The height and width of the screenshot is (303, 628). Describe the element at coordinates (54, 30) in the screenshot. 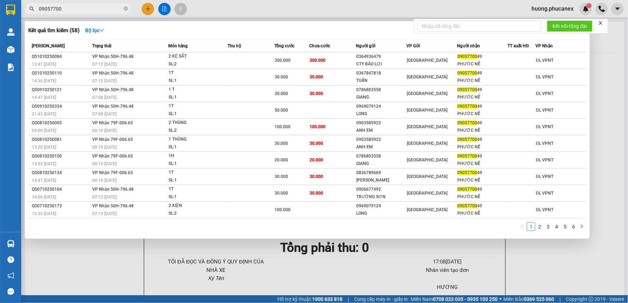

I see `h3: Kết quả tìm kiếm ( 58 )` at that location.